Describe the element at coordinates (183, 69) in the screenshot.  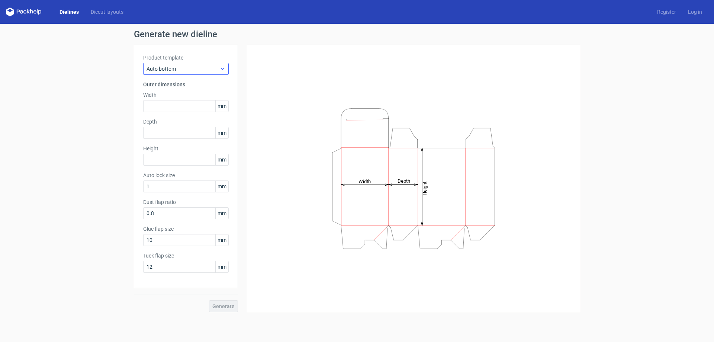
I see `span: Auto bottom` at that location.